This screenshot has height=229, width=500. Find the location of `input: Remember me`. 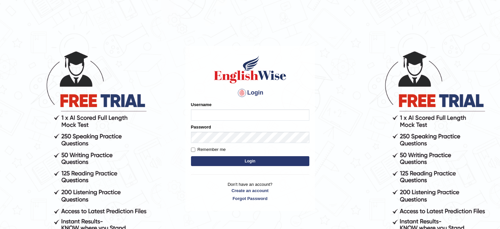

input: Remember me is located at coordinates (193, 149).